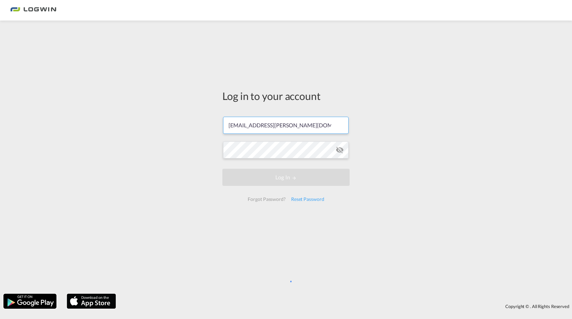  Describe the element at coordinates (286, 96) in the screenshot. I see `div: Log in to your account` at that location.